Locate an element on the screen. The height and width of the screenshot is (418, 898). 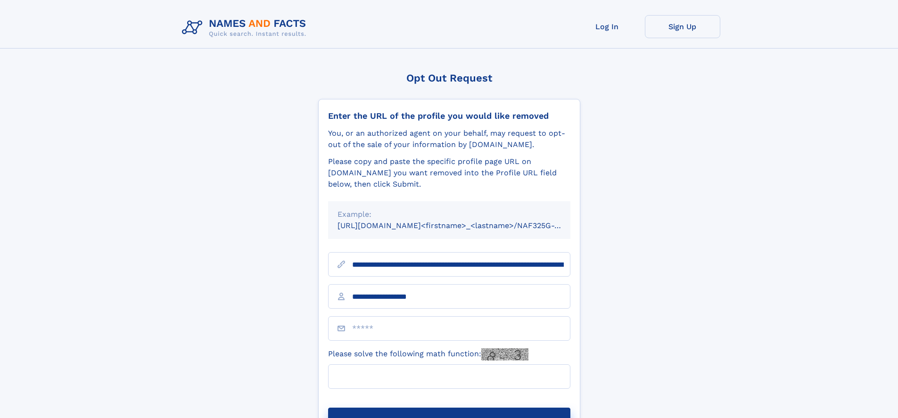
div: Opt Out Request is located at coordinates (449, 78).